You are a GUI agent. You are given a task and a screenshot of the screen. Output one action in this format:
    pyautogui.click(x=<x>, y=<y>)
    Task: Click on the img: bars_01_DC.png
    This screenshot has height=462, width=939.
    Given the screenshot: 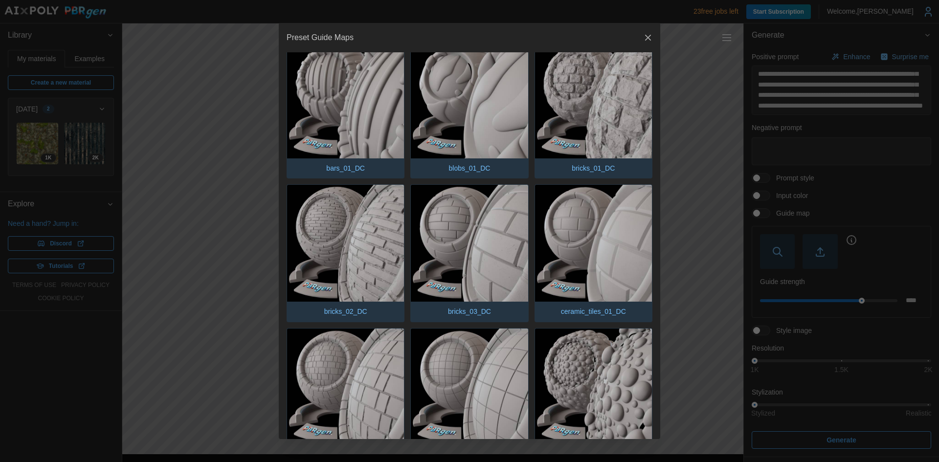 What is the action you would take?
    pyautogui.click(x=345, y=99)
    